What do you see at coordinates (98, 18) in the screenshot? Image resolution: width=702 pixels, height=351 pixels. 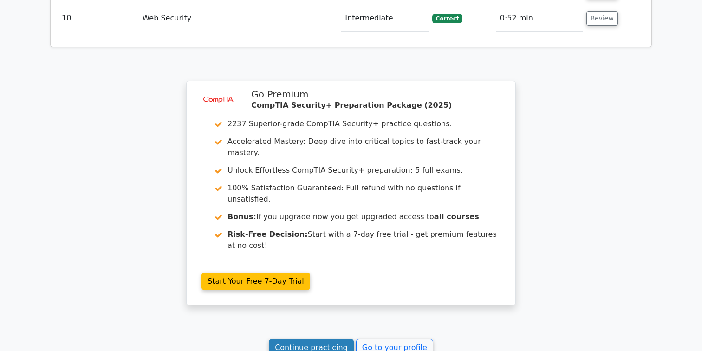 I see `td: 10` at bounding box center [98, 18].